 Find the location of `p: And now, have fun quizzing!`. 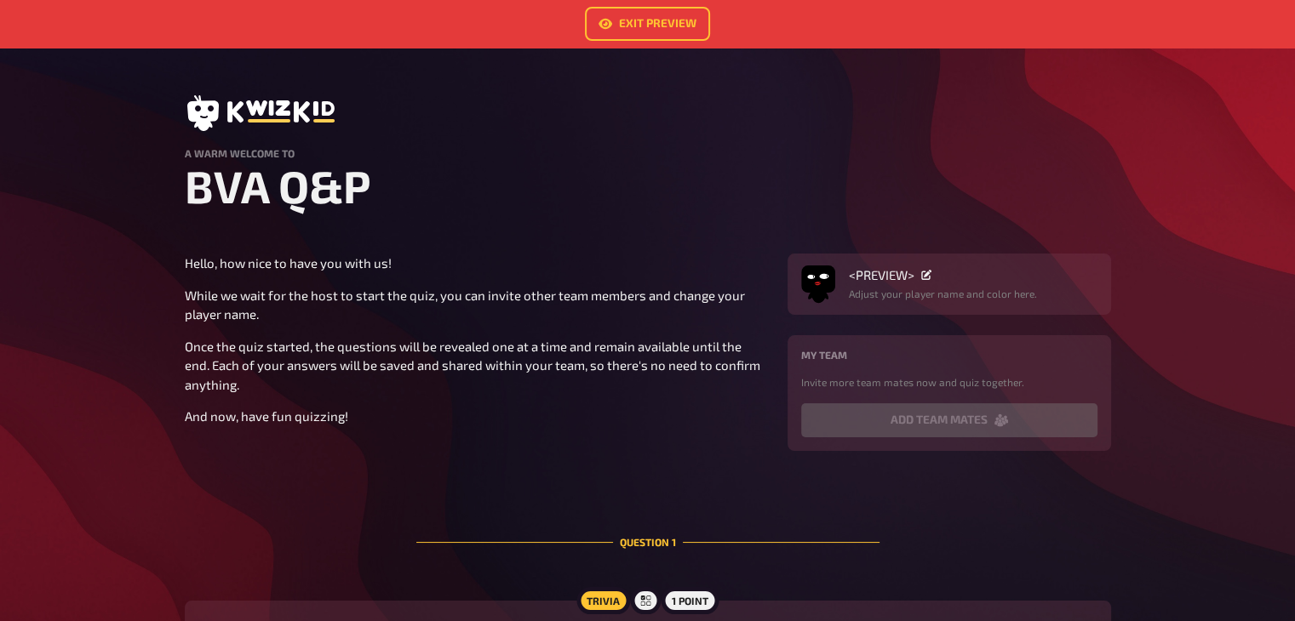

p: And now, have fun quizzing! is located at coordinates (476, 416).